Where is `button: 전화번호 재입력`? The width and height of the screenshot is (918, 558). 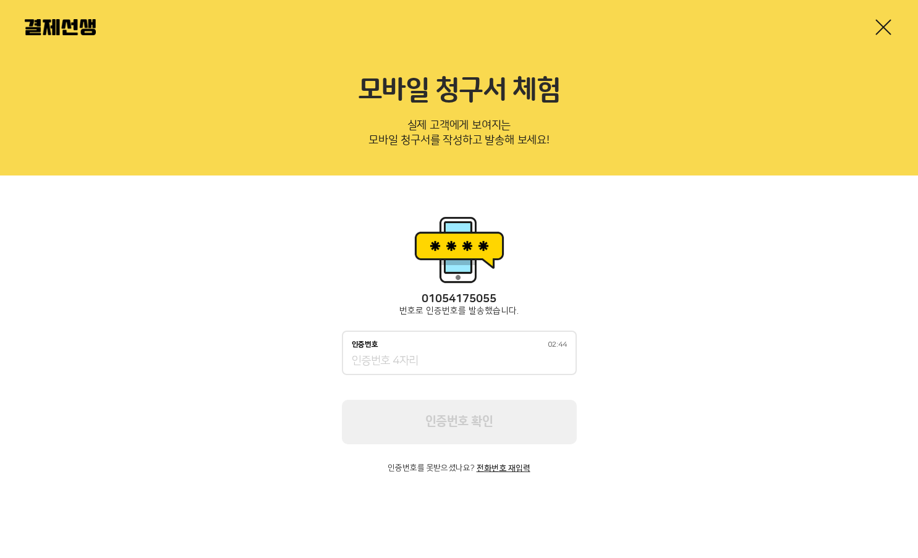 button: 전화번호 재입력 is located at coordinates (503, 469).